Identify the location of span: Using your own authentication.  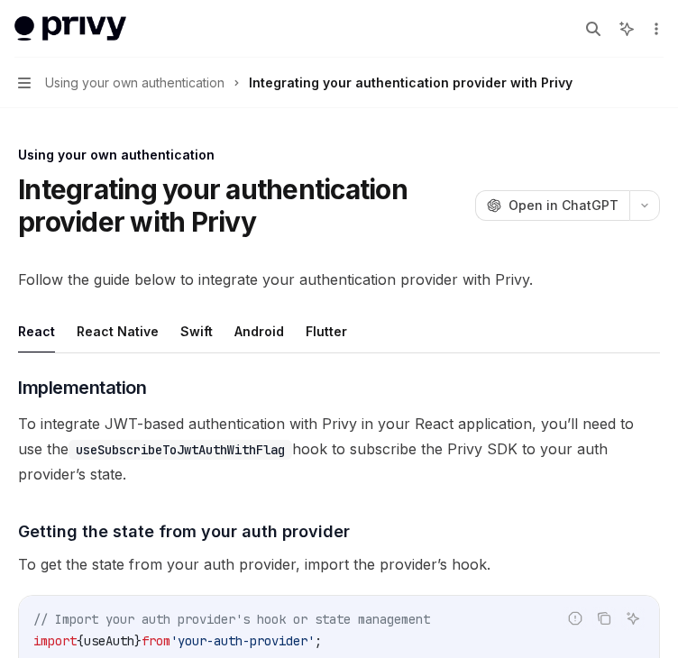
(134, 83).